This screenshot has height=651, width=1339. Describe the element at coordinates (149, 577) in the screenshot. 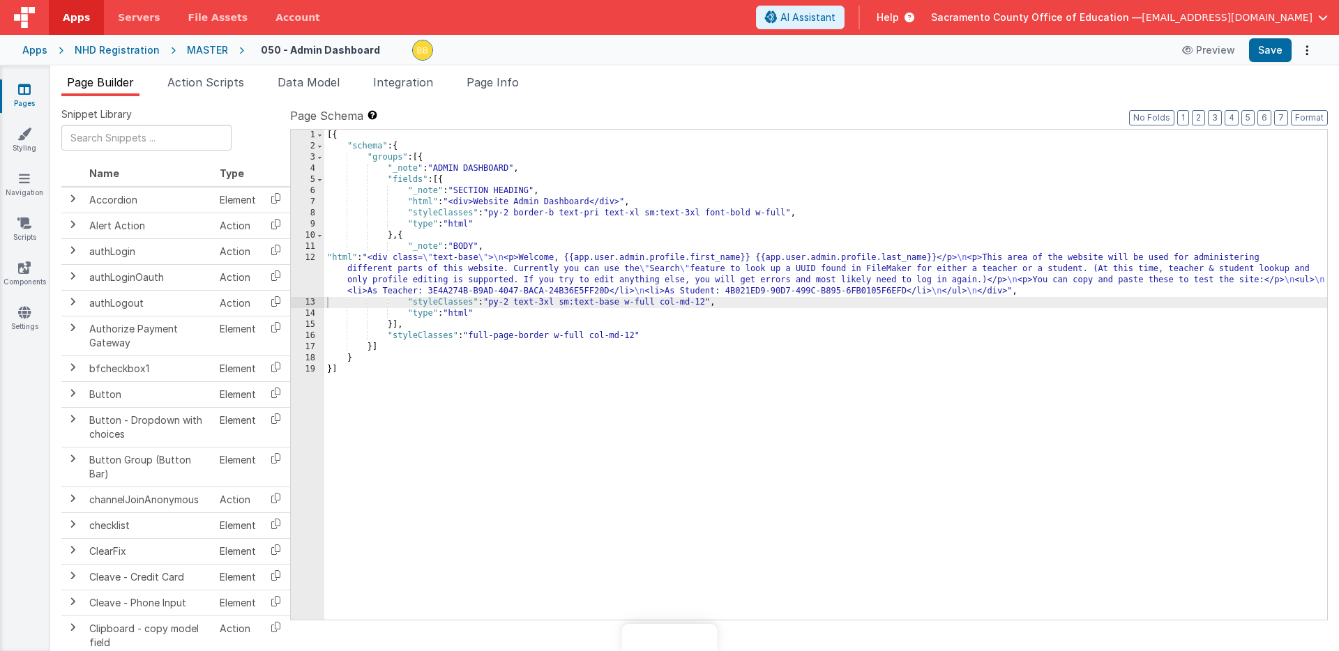

I see `td: Cleave - Credit Card` at that location.